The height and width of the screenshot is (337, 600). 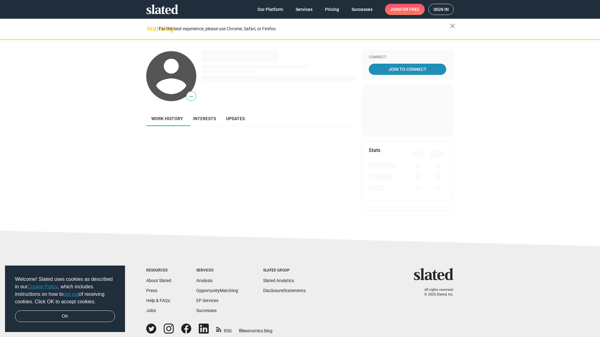 What do you see at coordinates (159, 281) in the screenshot?
I see `a: About Slated` at bounding box center [159, 281].